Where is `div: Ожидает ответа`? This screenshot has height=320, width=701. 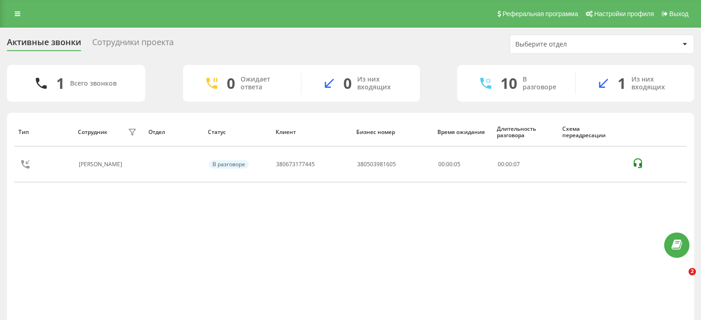
div: Ожидает ответа is located at coordinates (264, 83).